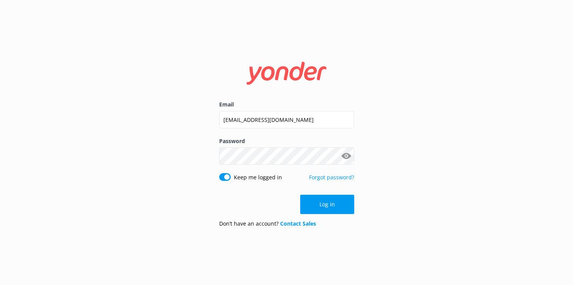 This screenshot has width=573, height=285. What do you see at coordinates (347, 156) in the screenshot?
I see `button: Show password` at bounding box center [347, 156].